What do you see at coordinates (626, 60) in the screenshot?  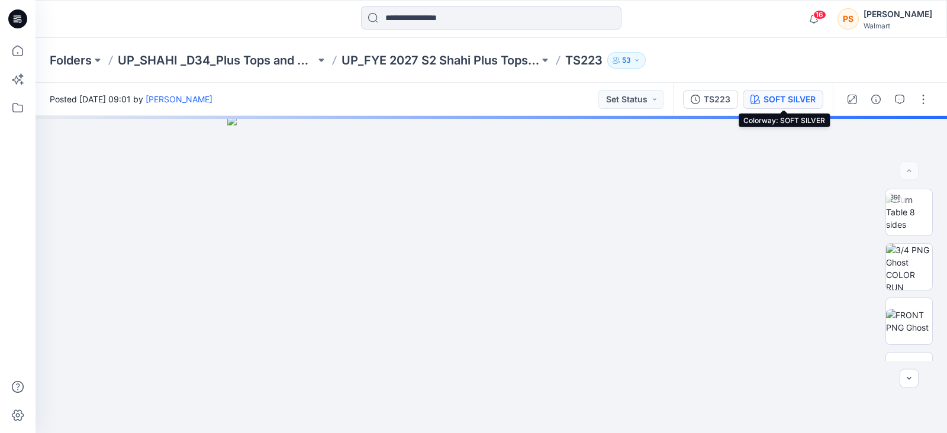 I see `p: 53` at bounding box center [626, 60].